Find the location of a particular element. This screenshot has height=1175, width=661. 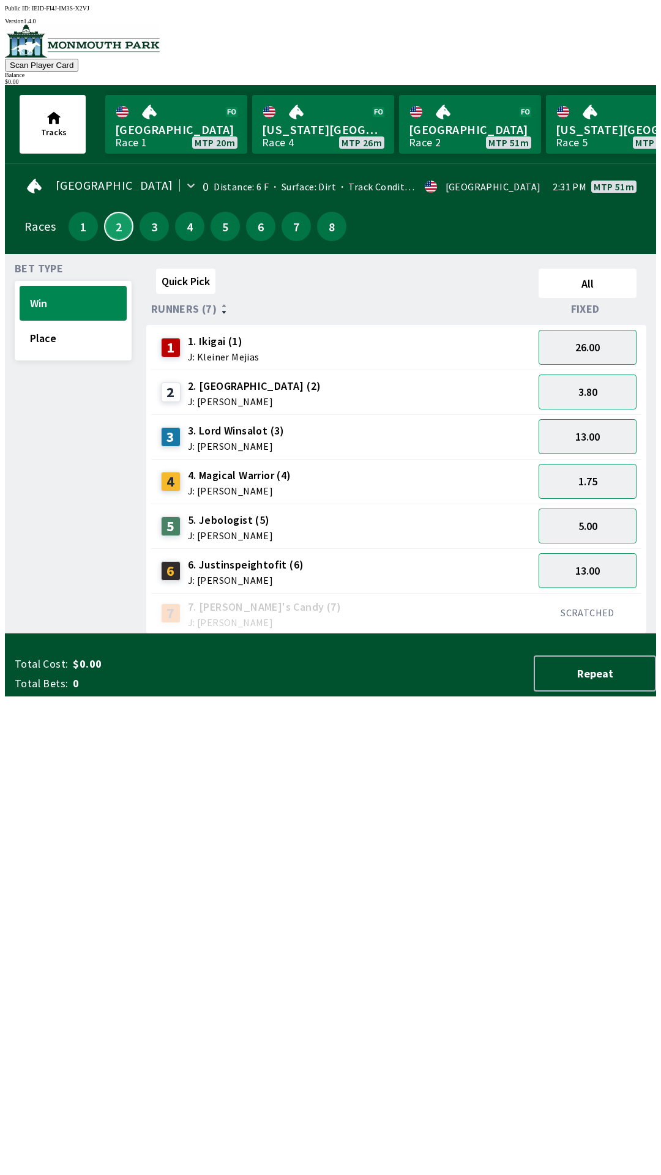

div: Runners (7) is located at coordinates (342, 309).